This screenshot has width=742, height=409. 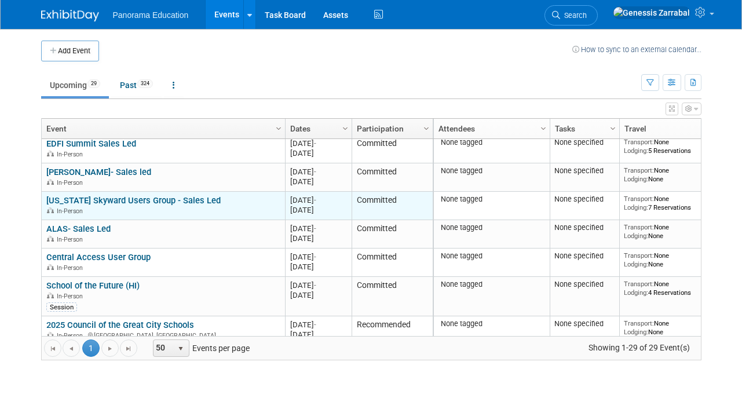 I want to click on a: Search, so click(x=571, y=15).